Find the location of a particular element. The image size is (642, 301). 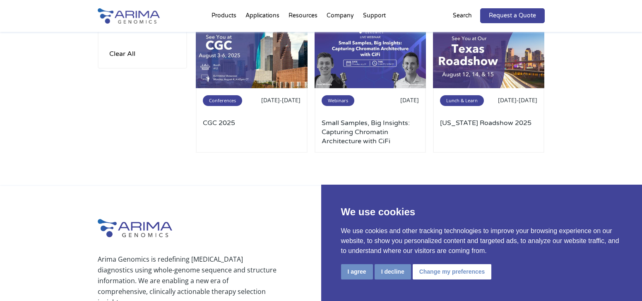

h3: Small Samples, Big Insights: Capturing Chromatin Architecture with CiFi is located at coordinates (370, 132).